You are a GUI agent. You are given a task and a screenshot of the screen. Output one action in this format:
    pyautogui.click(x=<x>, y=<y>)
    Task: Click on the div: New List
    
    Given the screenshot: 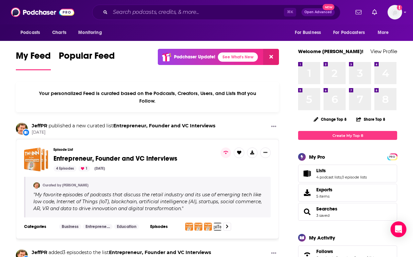 What is the action you would take?
    pyautogui.click(x=26, y=132)
    